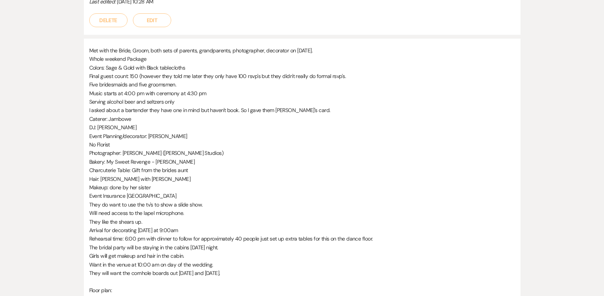 The height and width of the screenshot is (296, 604). What do you see at coordinates (302, 119) in the screenshot?
I see `p: Caterer: Jambowe` at bounding box center [302, 119].